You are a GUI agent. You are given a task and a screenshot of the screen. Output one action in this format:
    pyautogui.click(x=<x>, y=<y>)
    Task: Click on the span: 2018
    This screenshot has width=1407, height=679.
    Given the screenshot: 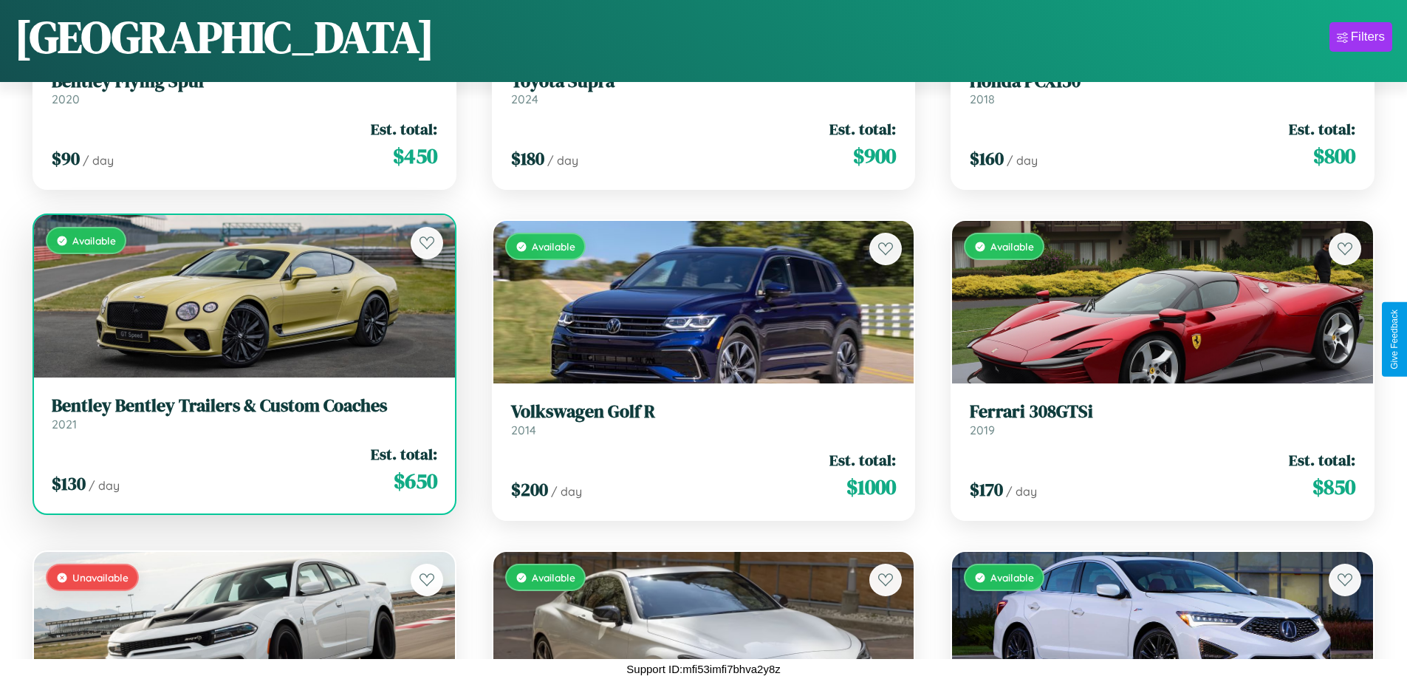 What is the action you would take?
    pyautogui.click(x=982, y=99)
    